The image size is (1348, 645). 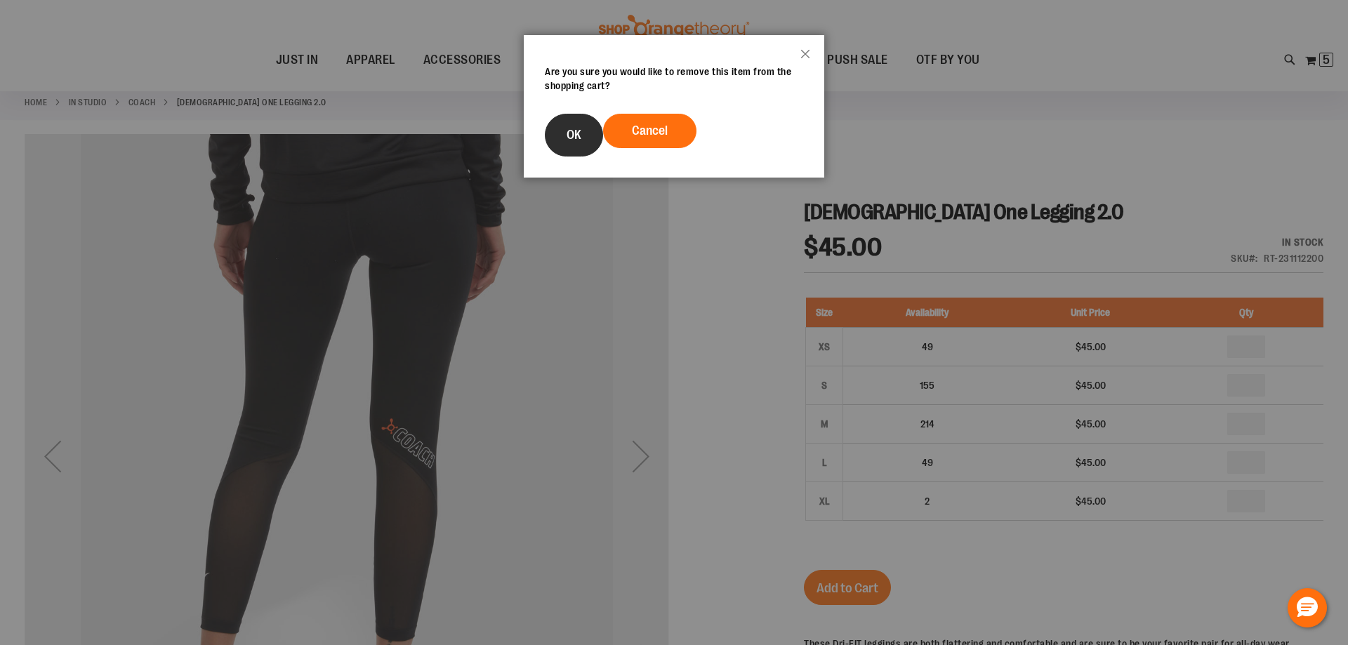 I want to click on button: OK, so click(x=573, y=135).